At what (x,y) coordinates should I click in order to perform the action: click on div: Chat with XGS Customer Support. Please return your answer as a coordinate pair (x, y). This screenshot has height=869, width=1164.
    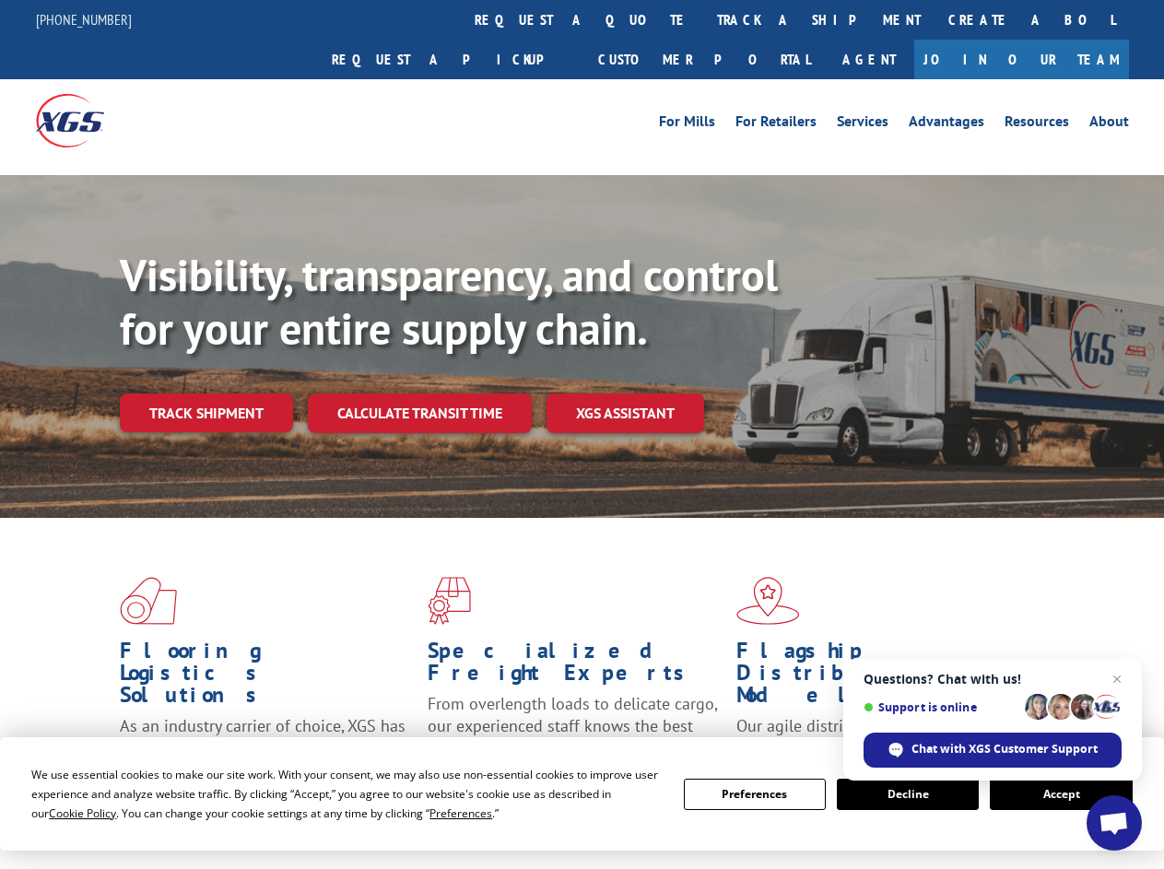
    Looking at the image, I should click on (993, 750).